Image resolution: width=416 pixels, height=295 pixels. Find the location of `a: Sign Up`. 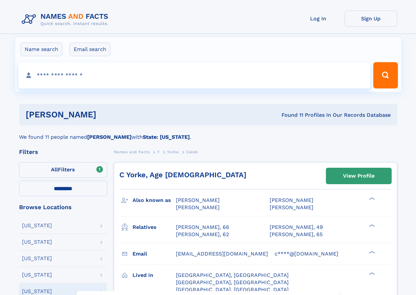

a: Sign Up is located at coordinates (371, 18).